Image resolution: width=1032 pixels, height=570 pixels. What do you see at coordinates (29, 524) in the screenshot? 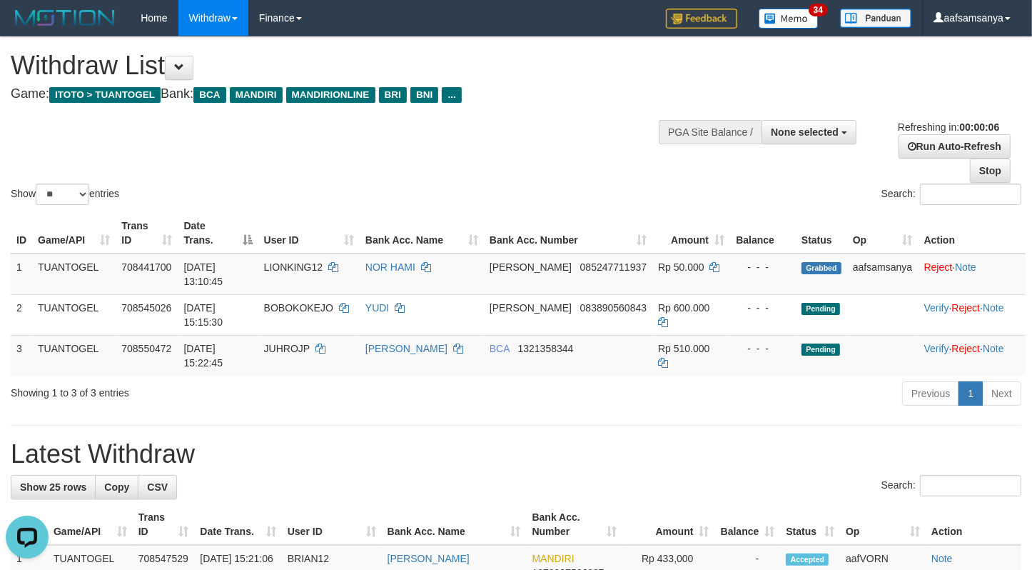
I see `th: ID: activate to sort column descending` at bounding box center [29, 524].